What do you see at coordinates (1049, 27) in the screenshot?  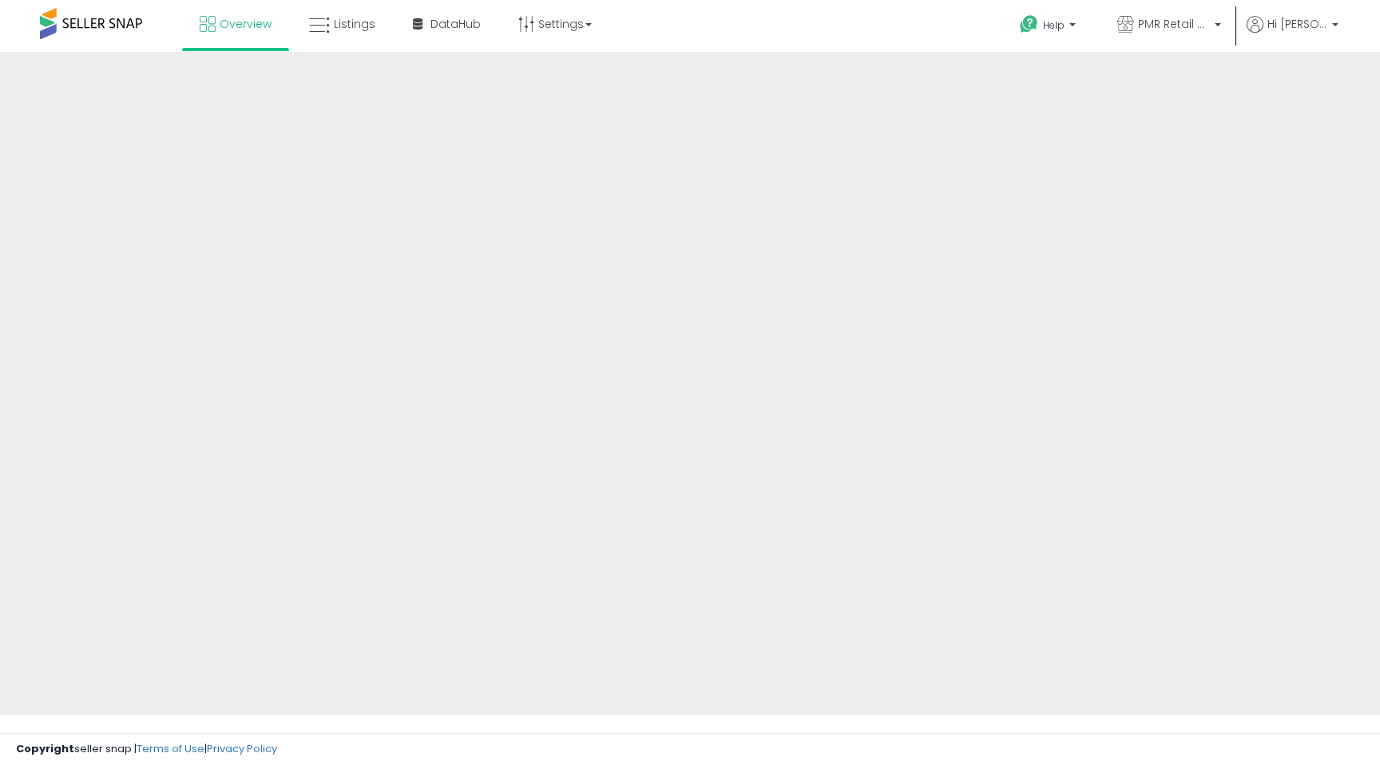 I see `a: Help` at bounding box center [1049, 27].